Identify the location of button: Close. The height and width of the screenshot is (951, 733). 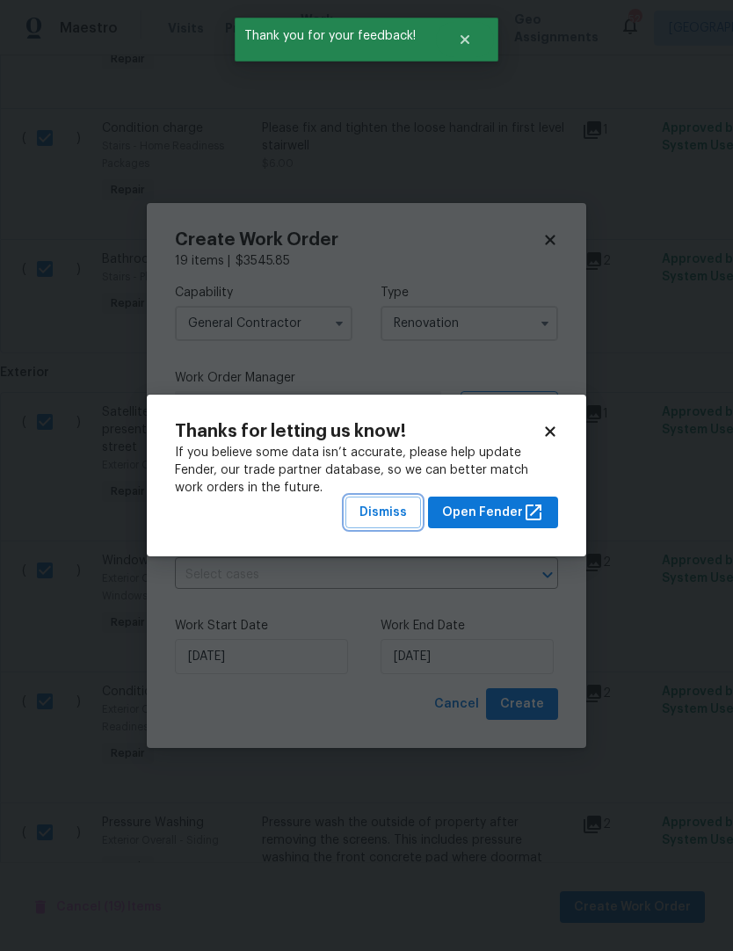
(465, 40).